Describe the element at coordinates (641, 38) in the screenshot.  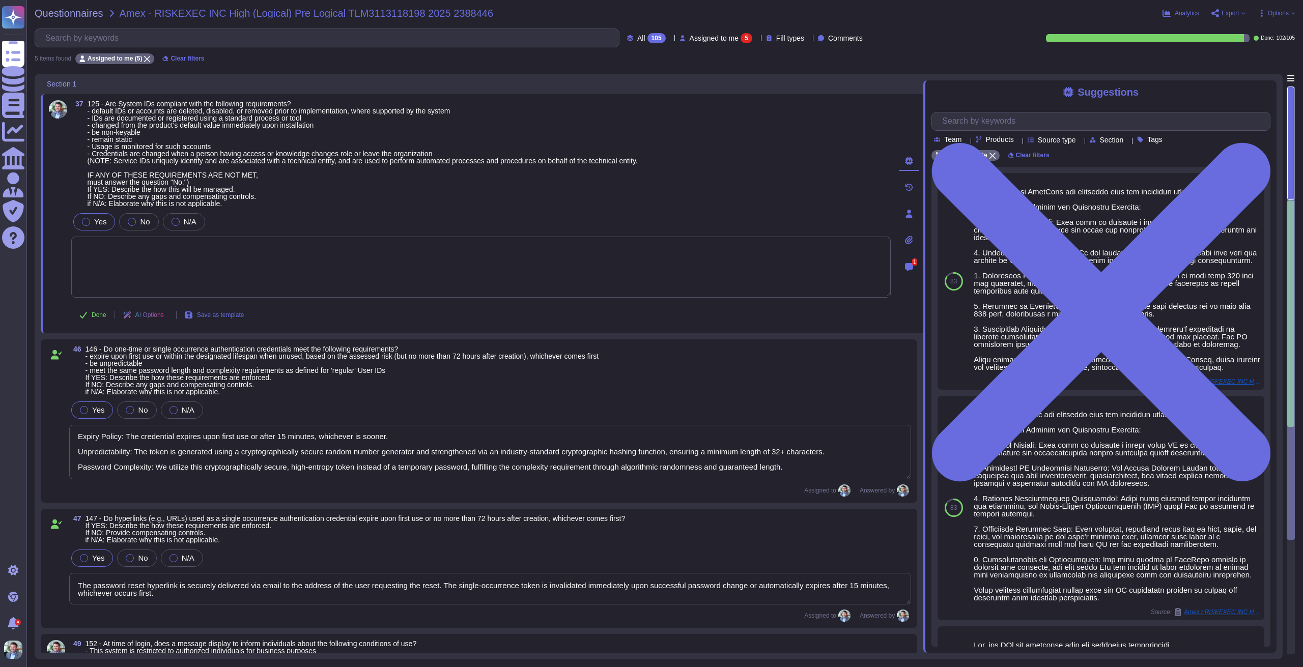
I see `span: All` at that location.